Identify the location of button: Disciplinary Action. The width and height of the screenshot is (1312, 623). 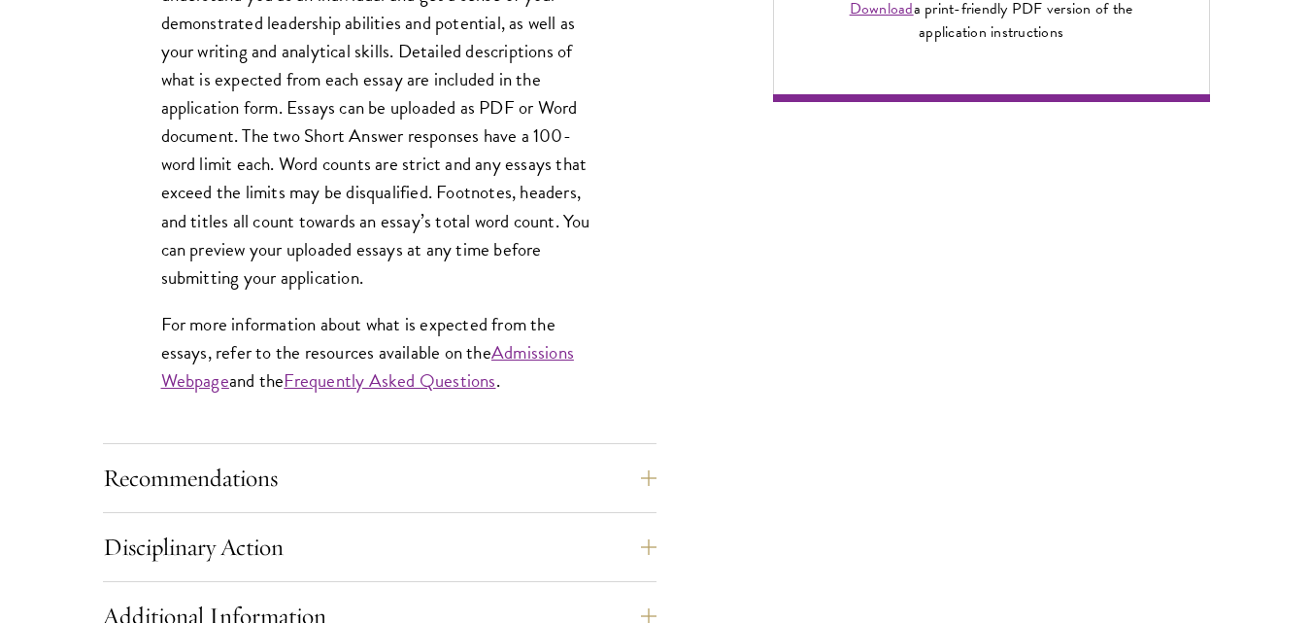
(380, 547).